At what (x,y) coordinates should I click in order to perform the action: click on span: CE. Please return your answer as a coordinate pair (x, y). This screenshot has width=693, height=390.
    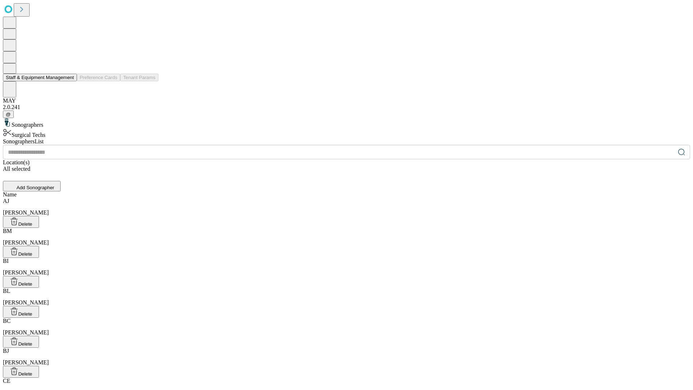
    Looking at the image, I should click on (6, 380).